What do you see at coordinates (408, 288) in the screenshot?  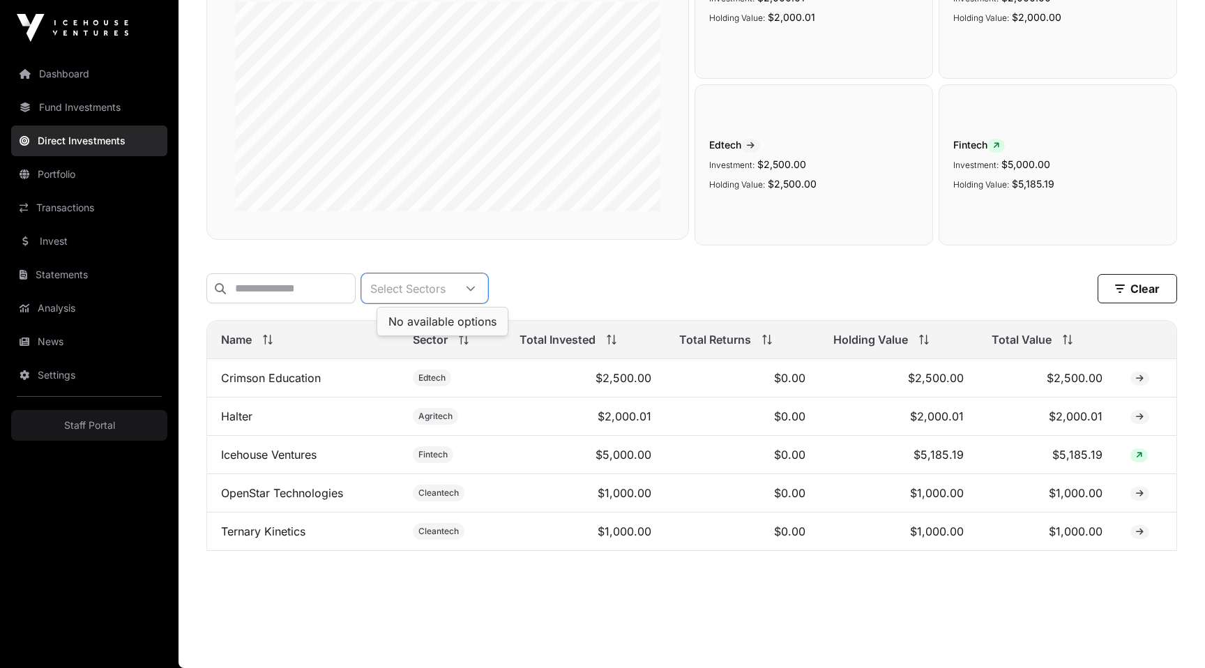 I see `div: Select Sectors` at bounding box center [408, 288].